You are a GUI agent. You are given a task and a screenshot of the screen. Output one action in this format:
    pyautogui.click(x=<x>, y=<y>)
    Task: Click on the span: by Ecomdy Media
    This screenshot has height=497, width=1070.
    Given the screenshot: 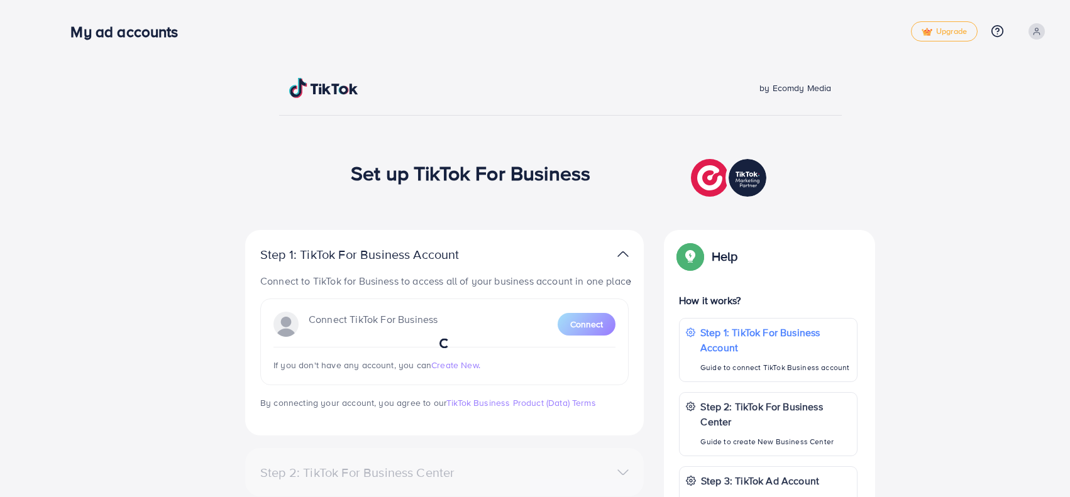 What is the action you would take?
    pyautogui.click(x=795, y=88)
    